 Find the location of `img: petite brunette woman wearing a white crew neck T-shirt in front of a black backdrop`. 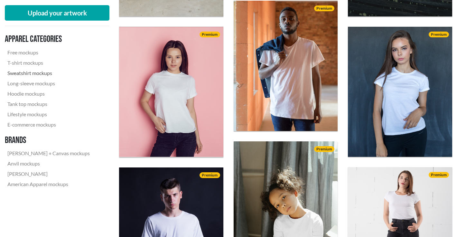

img: petite brunette woman wearing a white crew neck T-shirt in front of a black backdrop is located at coordinates (400, 92).